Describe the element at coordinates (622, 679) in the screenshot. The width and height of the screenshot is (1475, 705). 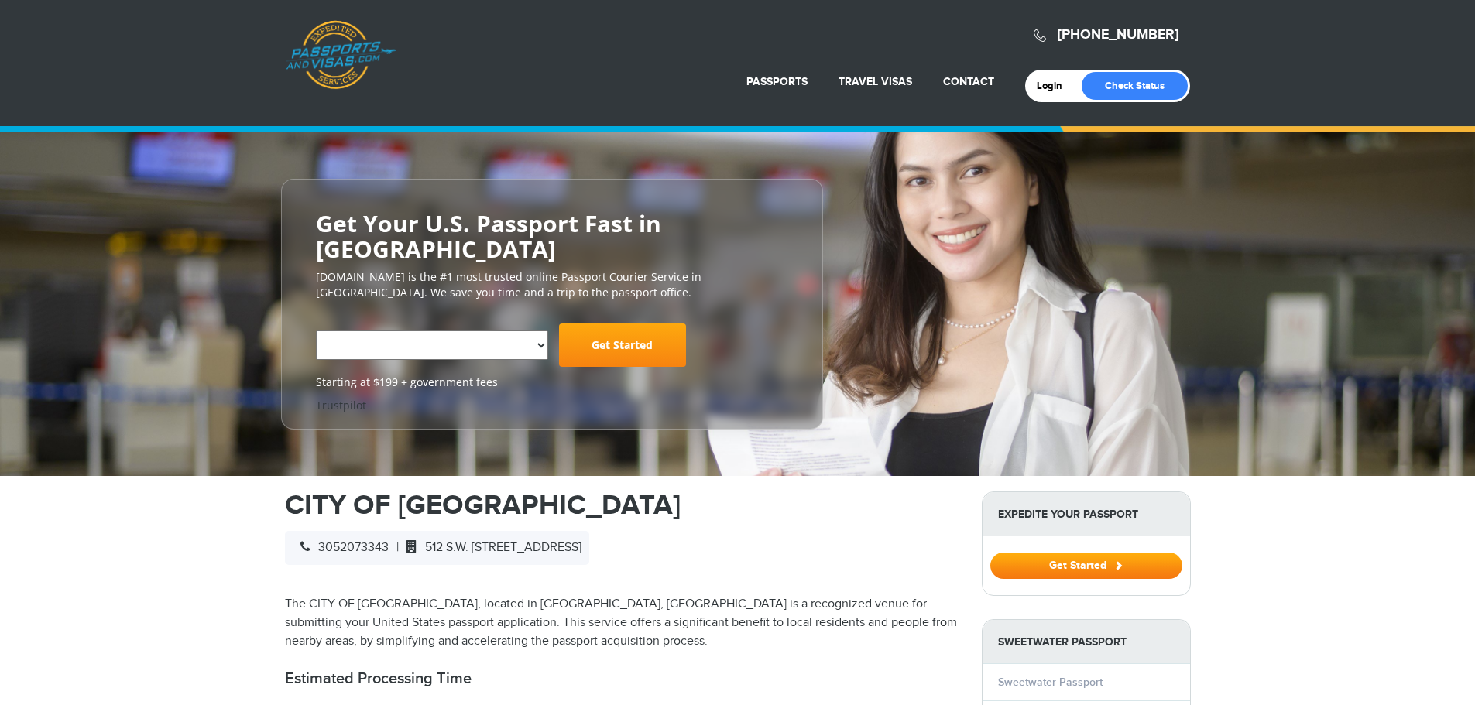
I see `h2: Estimated Processing Time` at that location.